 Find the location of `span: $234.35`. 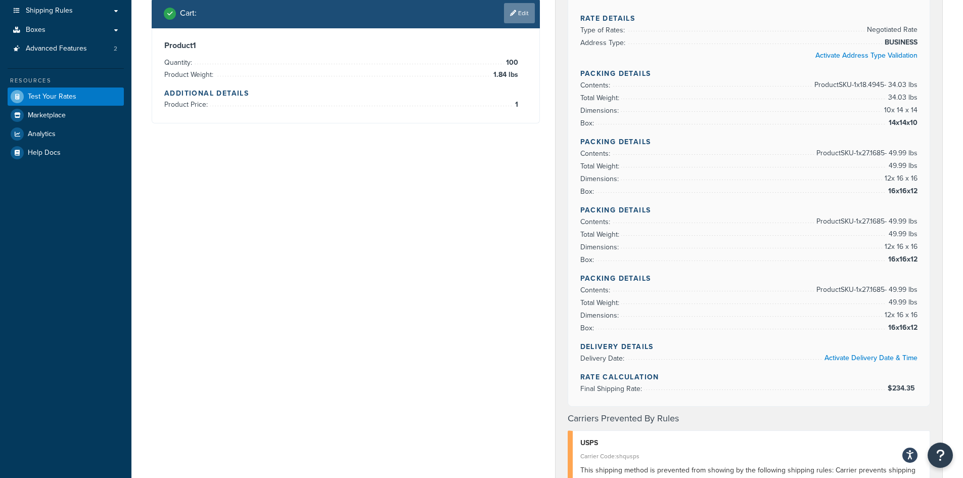

span: $234.35 is located at coordinates (903, 388).